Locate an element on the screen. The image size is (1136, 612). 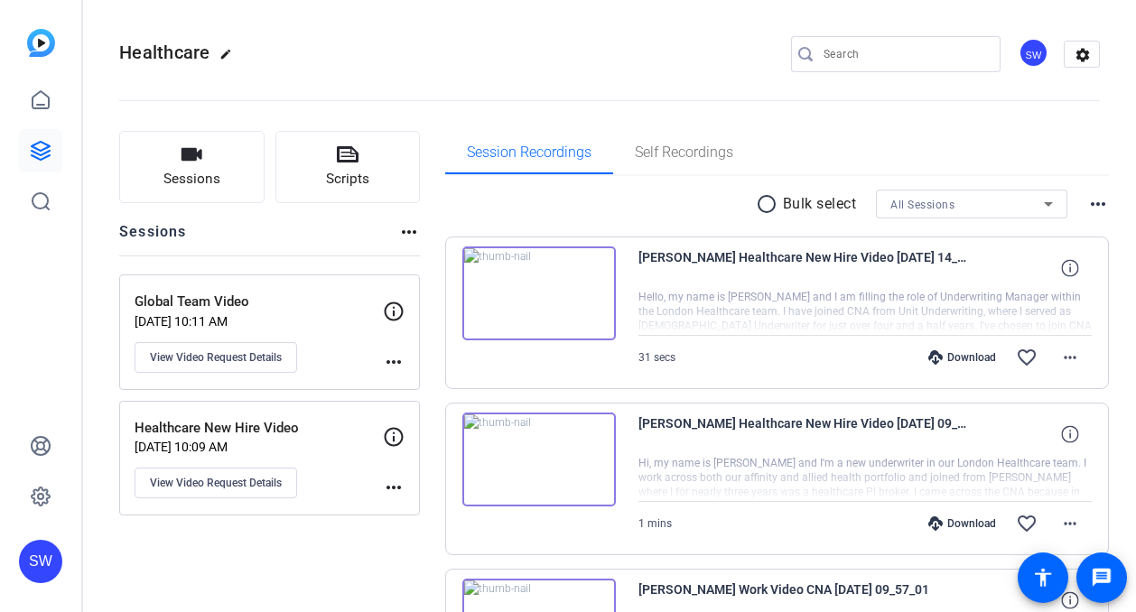
span: Scripts is located at coordinates (348, 179).